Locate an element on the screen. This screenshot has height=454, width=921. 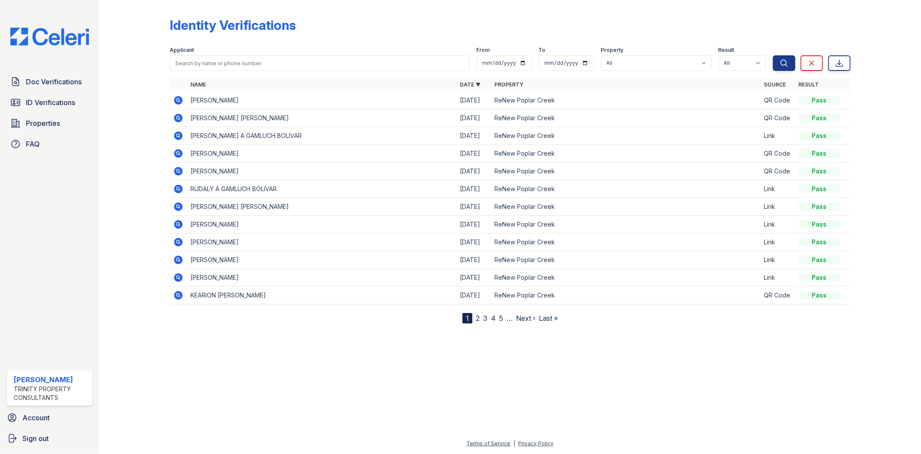
a: Property is located at coordinates (509, 84).